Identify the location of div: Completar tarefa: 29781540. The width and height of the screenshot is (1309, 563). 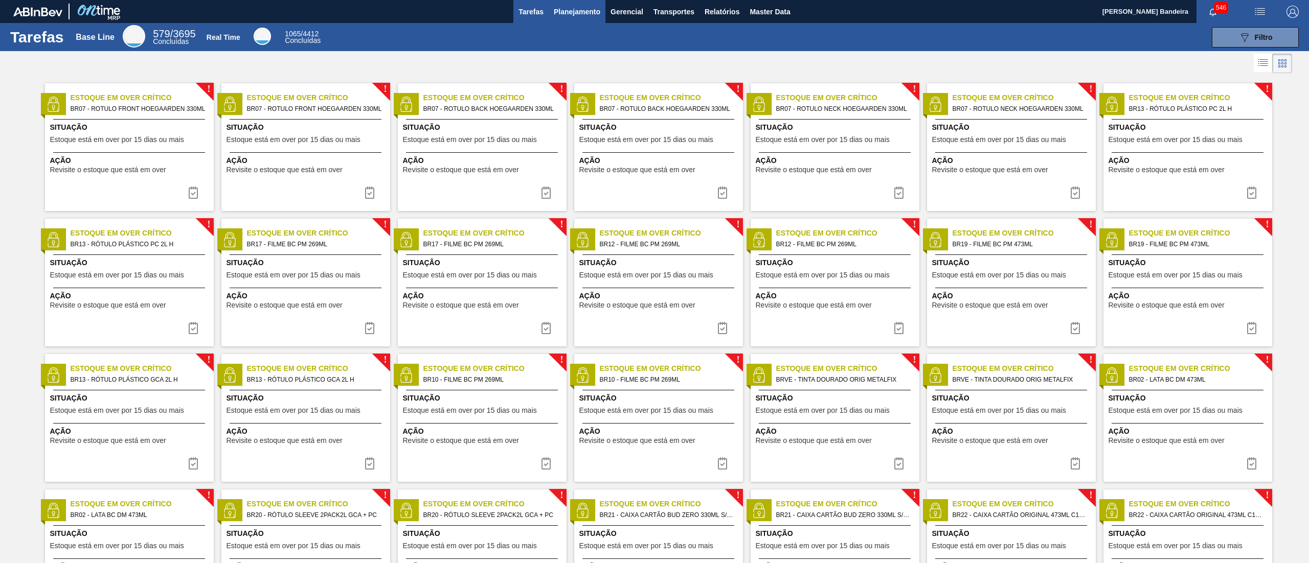
(722, 193).